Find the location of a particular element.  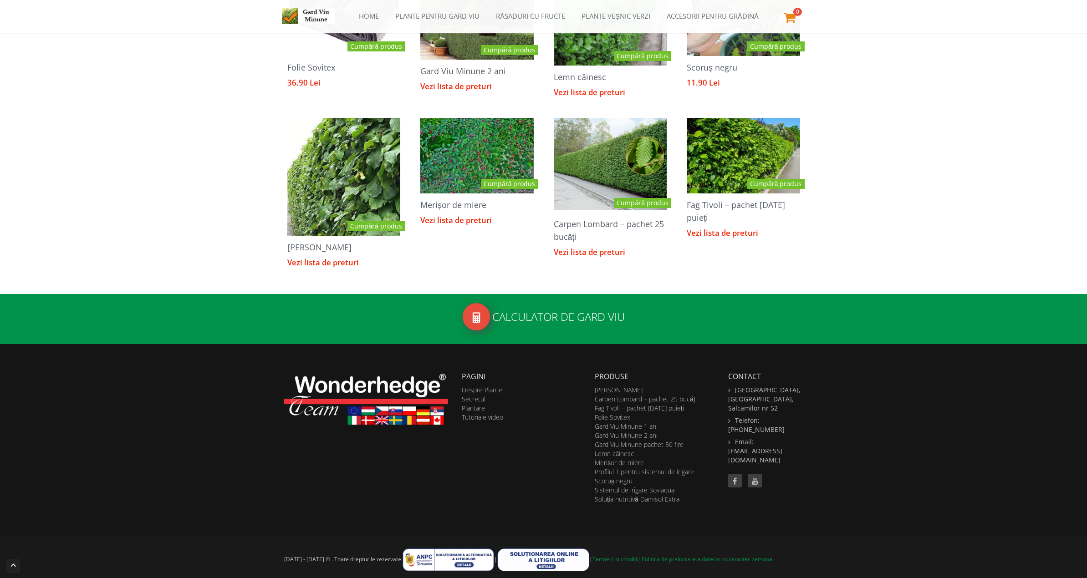

span: 11.90 Lei is located at coordinates (703, 82).